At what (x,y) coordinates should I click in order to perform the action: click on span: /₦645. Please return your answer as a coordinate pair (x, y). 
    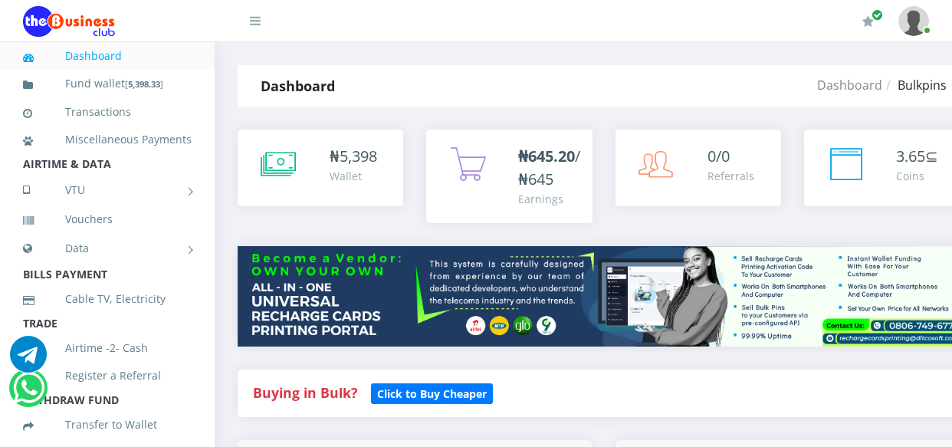
    Looking at the image, I should click on (549, 167).